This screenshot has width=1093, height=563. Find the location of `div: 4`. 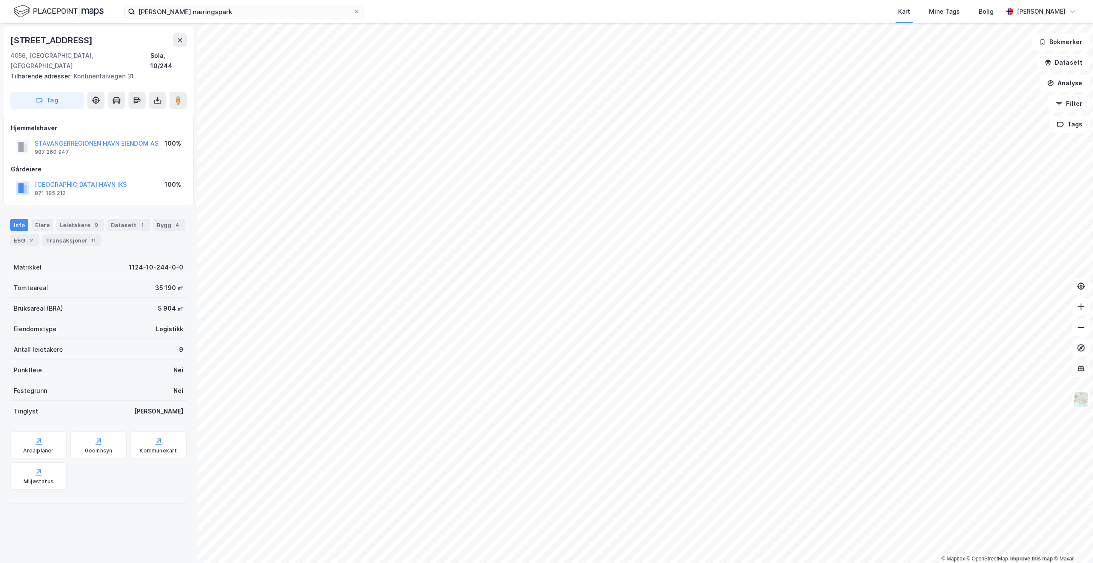

div: 4 is located at coordinates (177, 225).